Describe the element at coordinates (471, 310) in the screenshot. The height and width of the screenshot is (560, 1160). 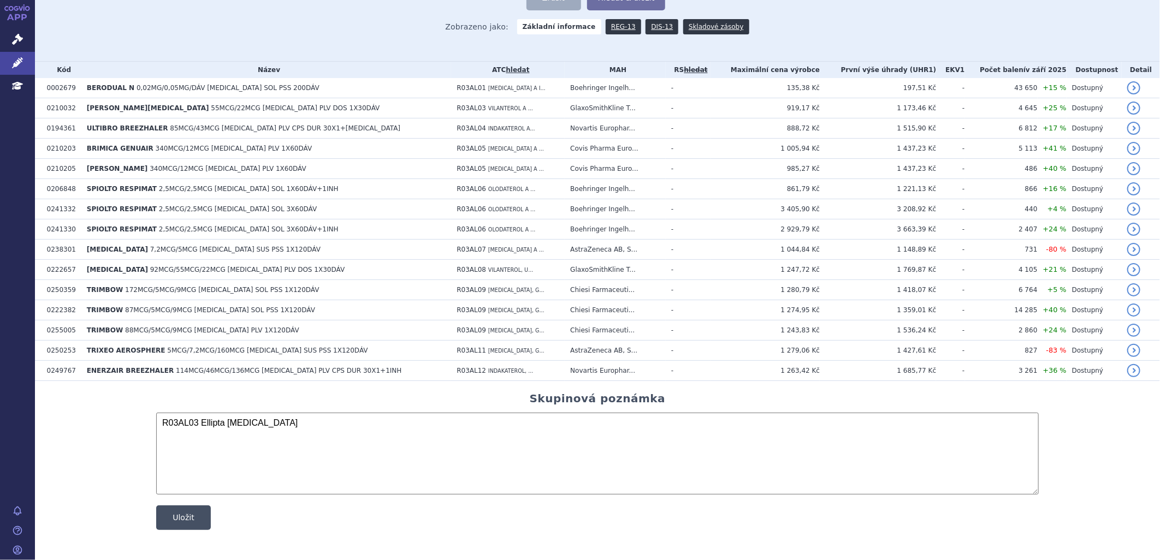
I see `span: R03AL09` at that location.